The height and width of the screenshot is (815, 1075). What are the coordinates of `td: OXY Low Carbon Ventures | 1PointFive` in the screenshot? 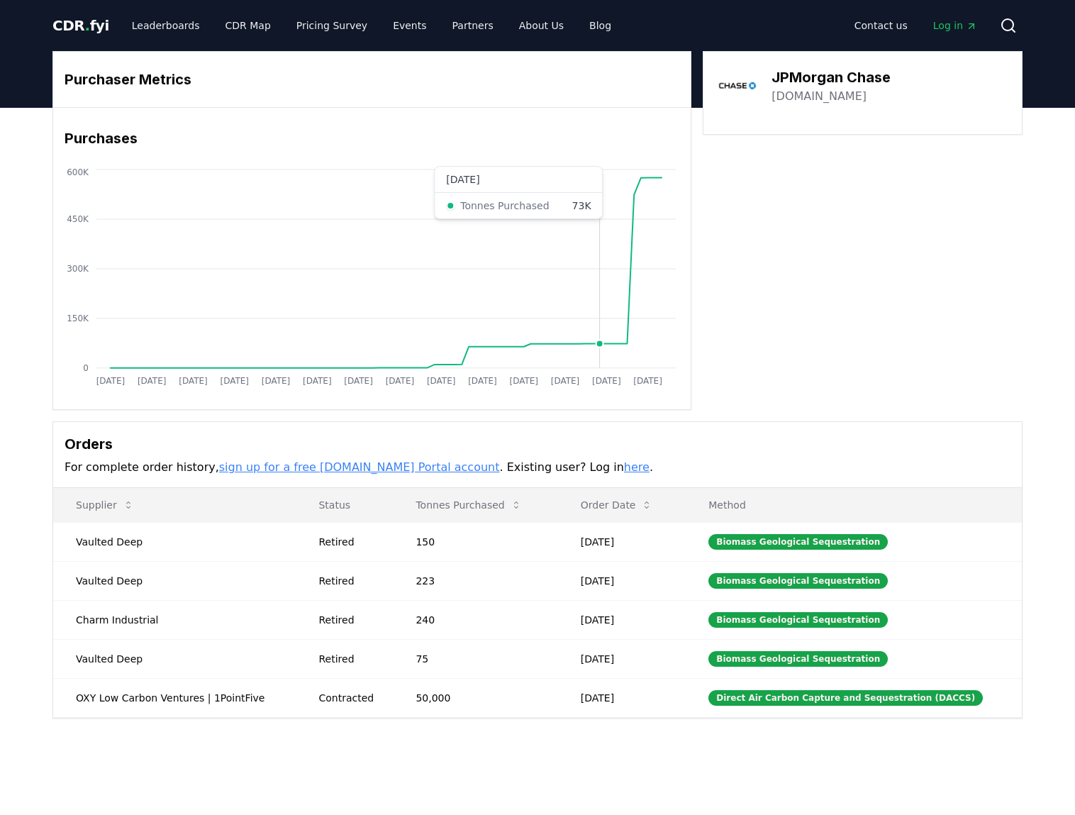 It's located at (174, 697).